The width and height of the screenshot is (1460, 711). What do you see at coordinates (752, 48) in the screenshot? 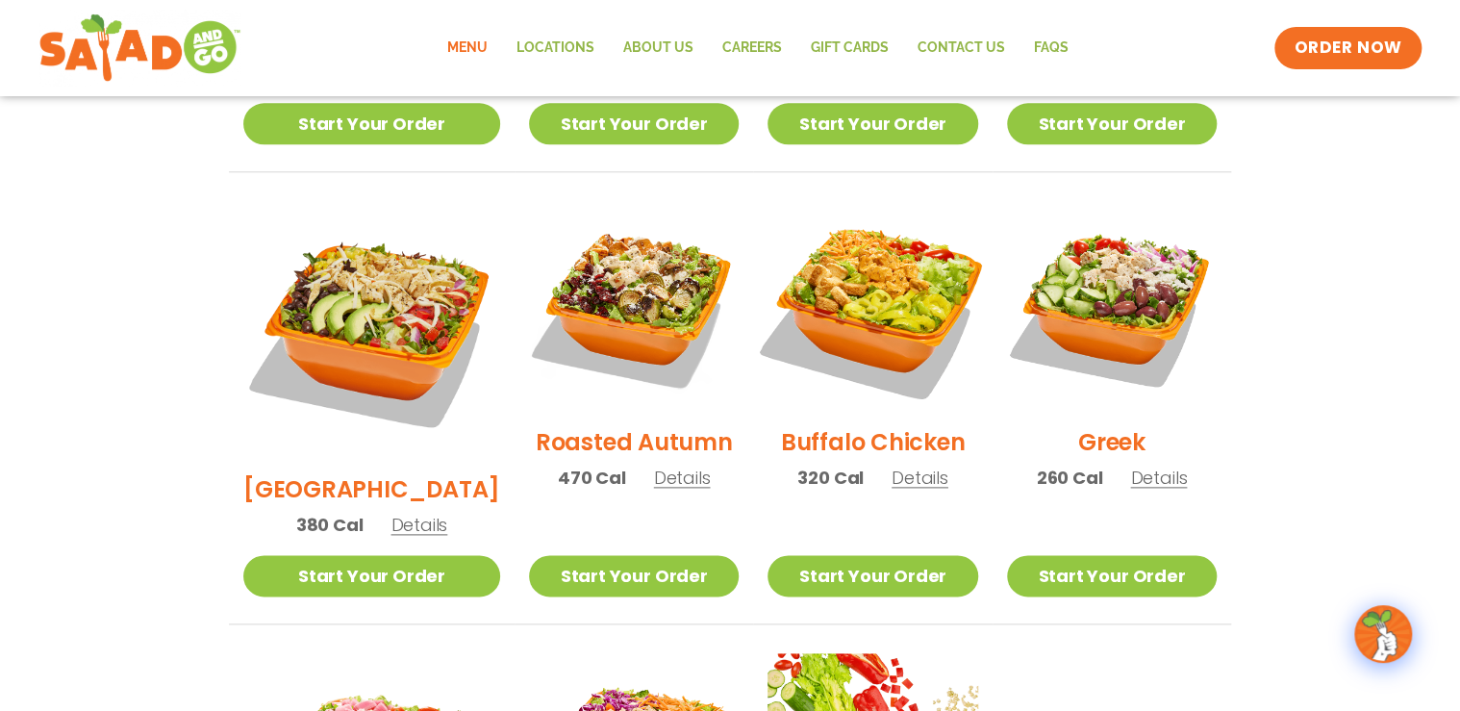
I see `a: Careers` at bounding box center [752, 48].